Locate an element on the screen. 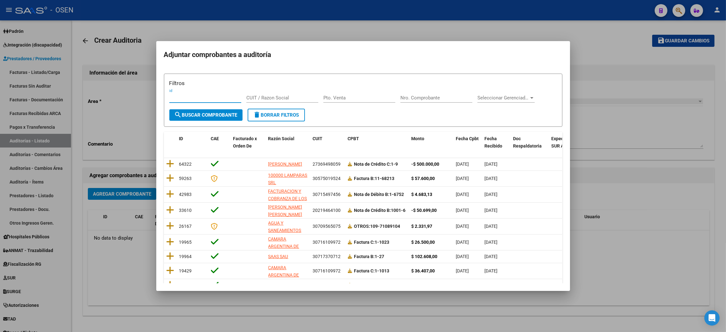 This screenshot has width=726, height=332. span: Fecha Cpbt is located at coordinates (468, 138).